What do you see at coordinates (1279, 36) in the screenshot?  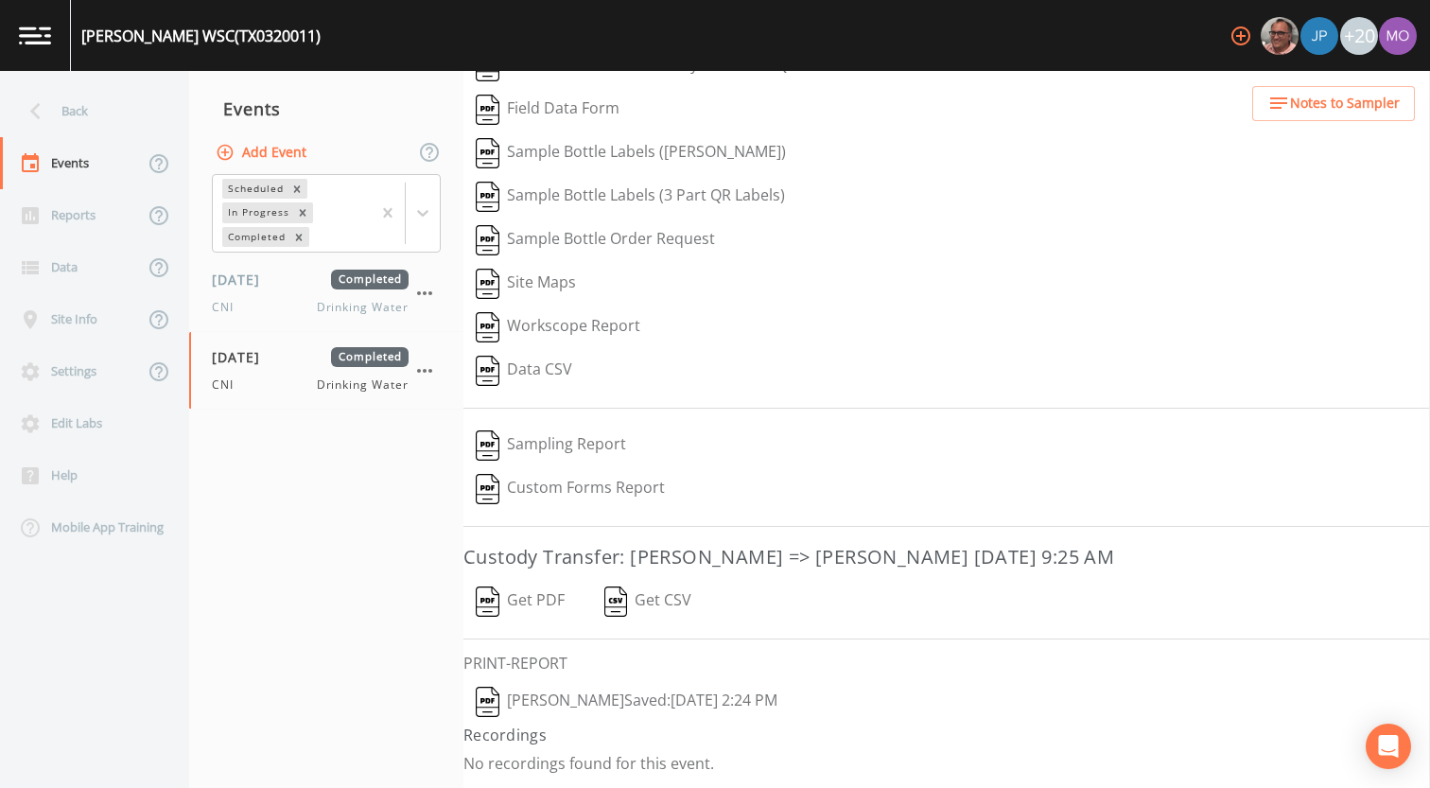 I see `img: e2d790fa78825a4bb76dcb6ab311d44c` at bounding box center [1279, 36].